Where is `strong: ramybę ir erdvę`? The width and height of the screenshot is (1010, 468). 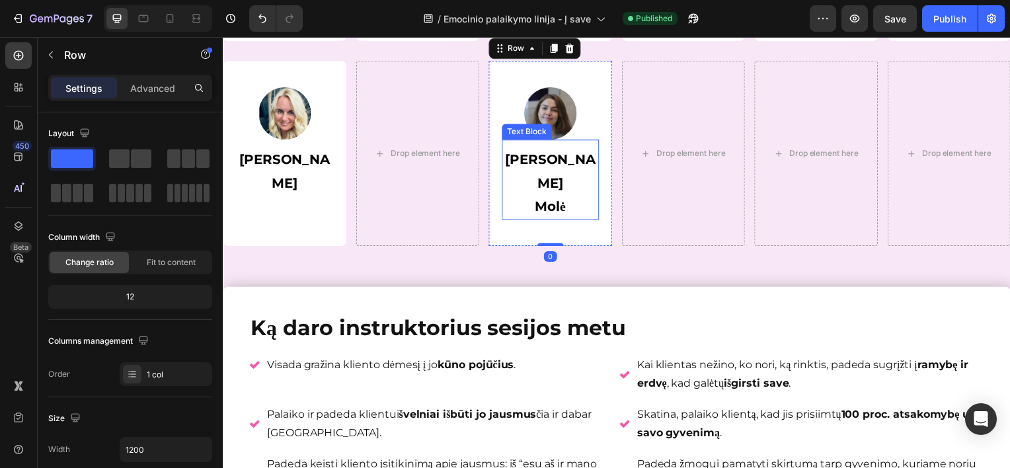
strong: ramybę ir erdvę is located at coordinates (584, 339).